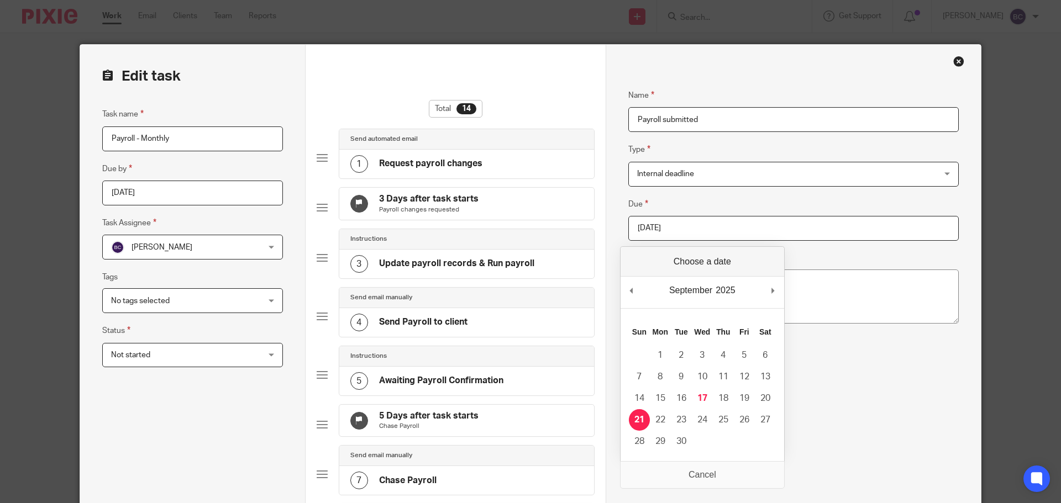 This screenshot has width=1061, height=503. What do you see at coordinates (702, 420) in the screenshot?
I see `button: 24` at bounding box center [702, 420].